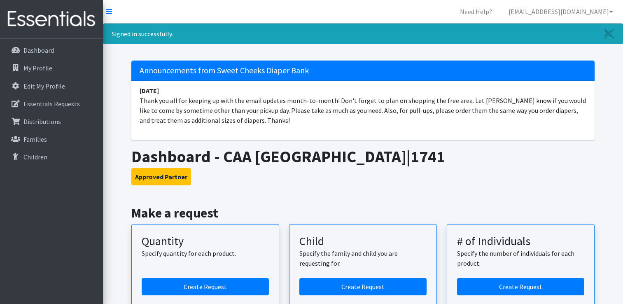 The image size is (623, 304). I want to click on p: Distributions, so click(42, 121).